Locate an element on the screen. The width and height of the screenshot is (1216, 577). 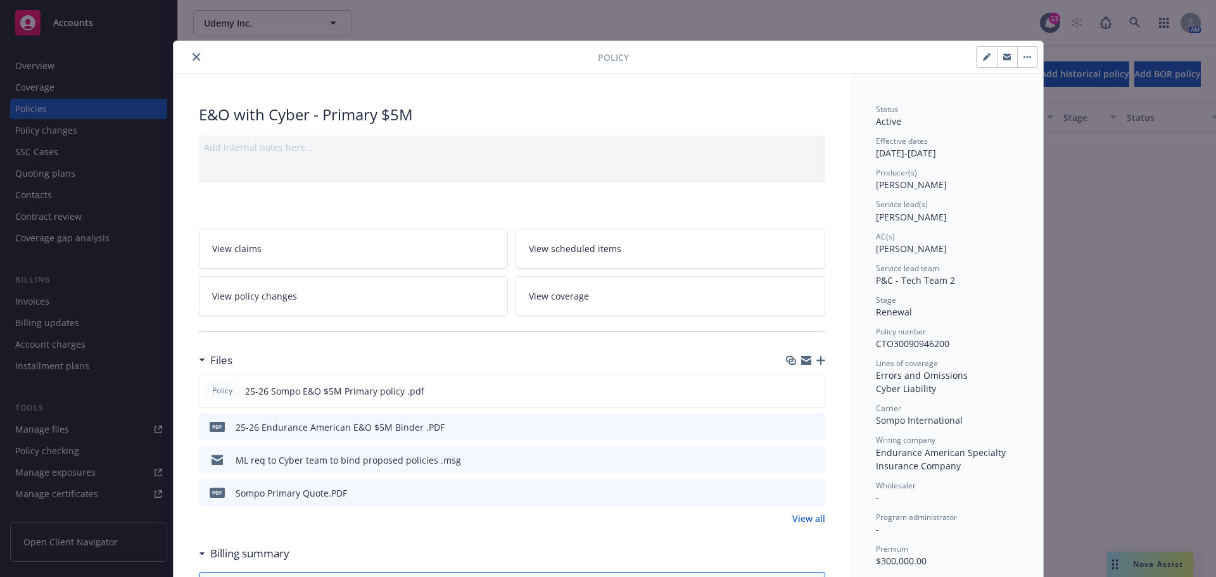
span: Policy number is located at coordinates (901, 331).